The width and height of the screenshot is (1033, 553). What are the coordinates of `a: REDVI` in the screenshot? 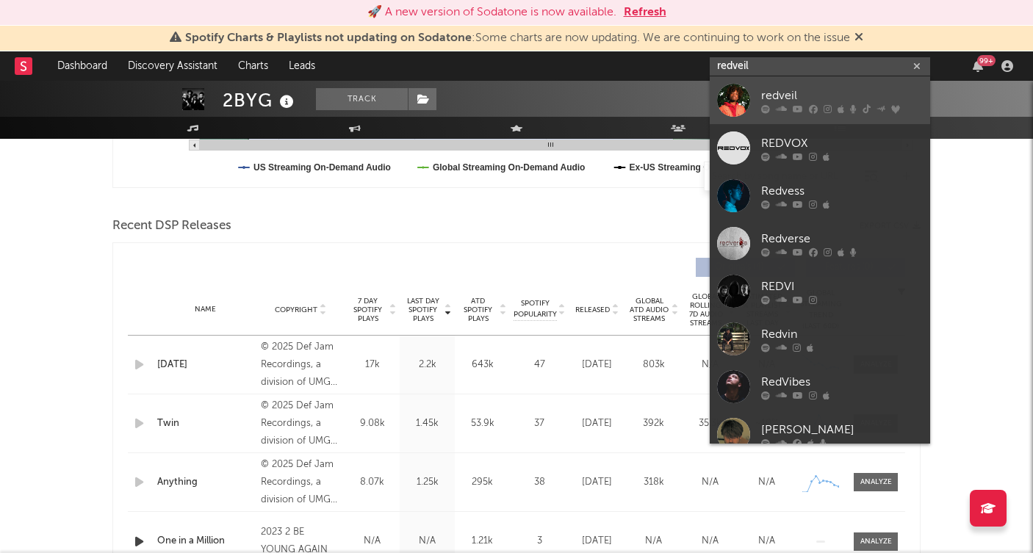 It's located at (820, 291).